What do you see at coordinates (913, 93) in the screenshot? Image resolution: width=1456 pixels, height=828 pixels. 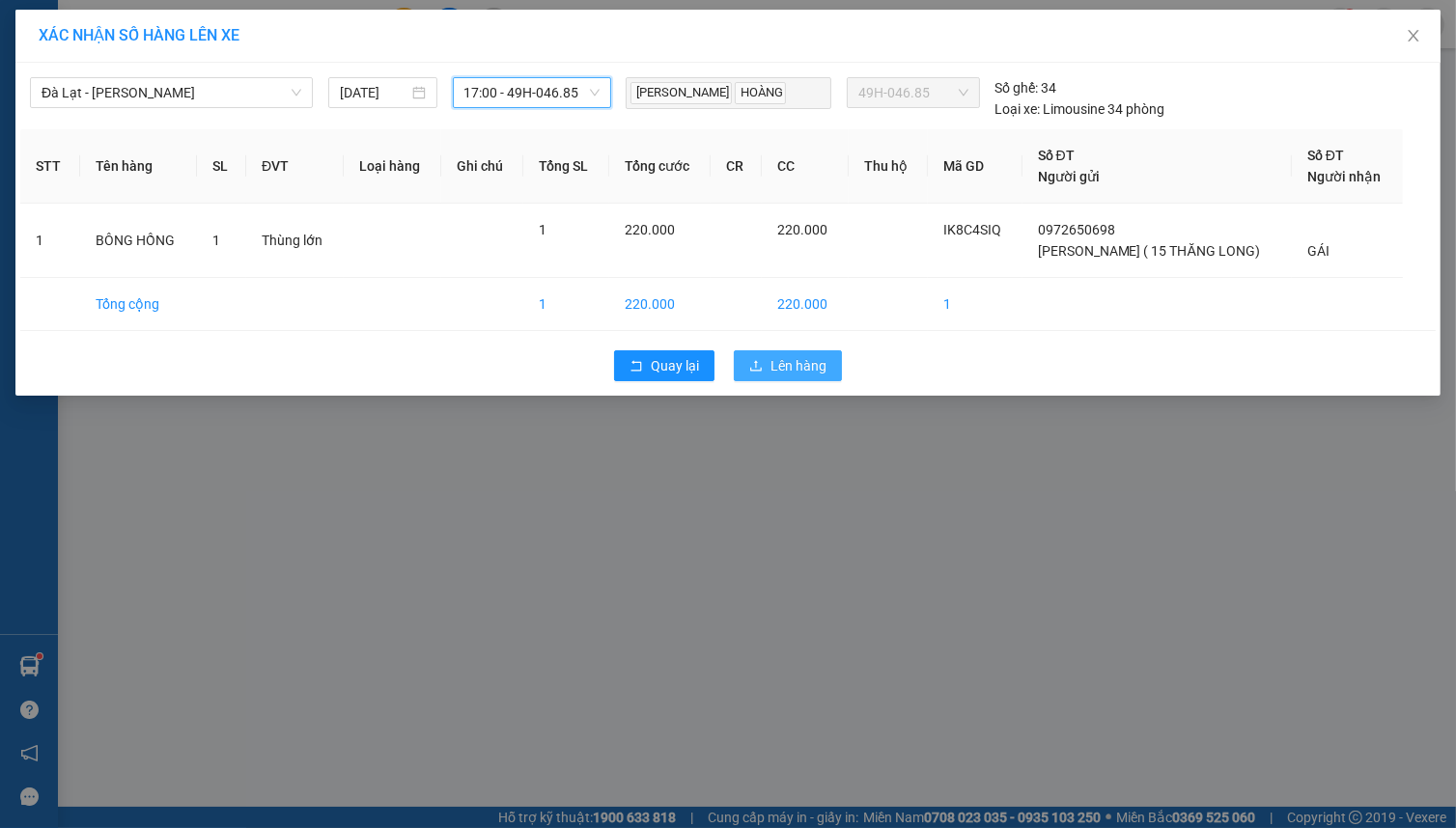 I see `span: 49H-046.85` at bounding box center [913, 93].